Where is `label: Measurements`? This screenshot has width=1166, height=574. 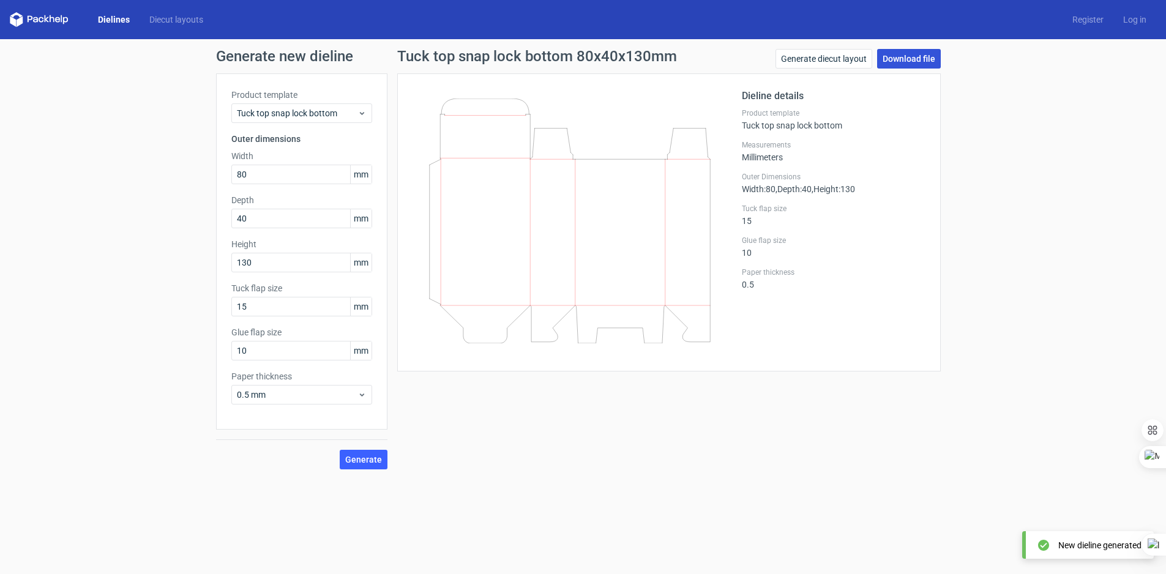
label: Measurements is located at coordinates (834, 145).